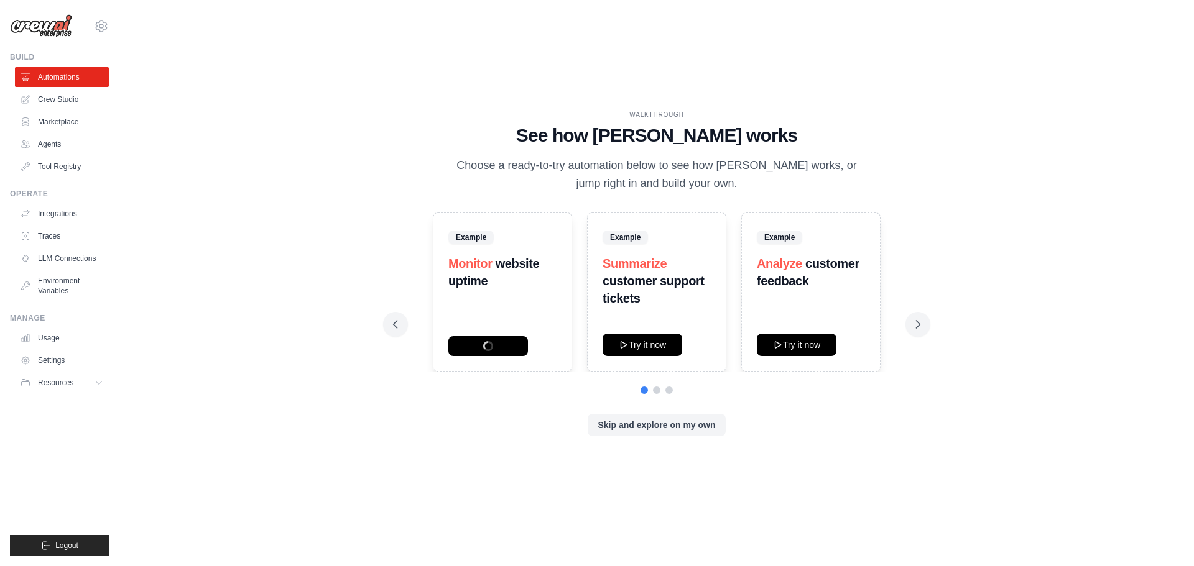  What do you see at coordinates (656, 425) in the screenshot?
I see `button: Skip and explore on my own` at bounding box center [656, 425].